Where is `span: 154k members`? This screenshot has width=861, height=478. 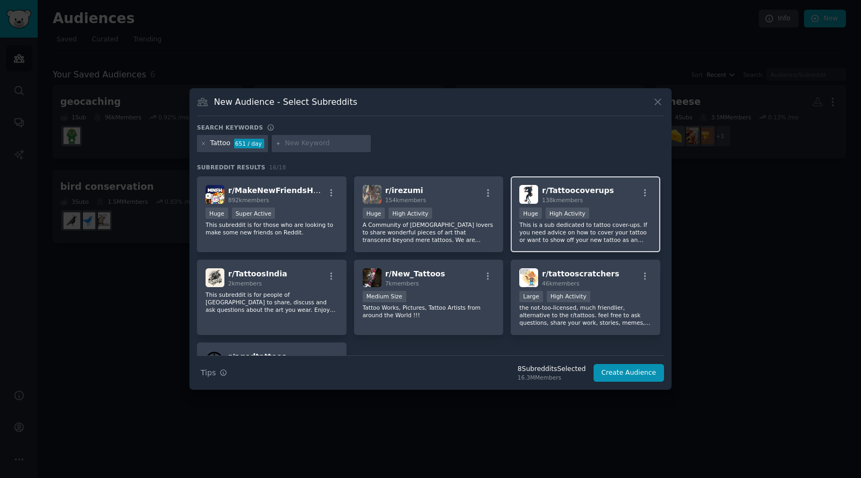
span: 154k members is located at coordinates (406, 200).